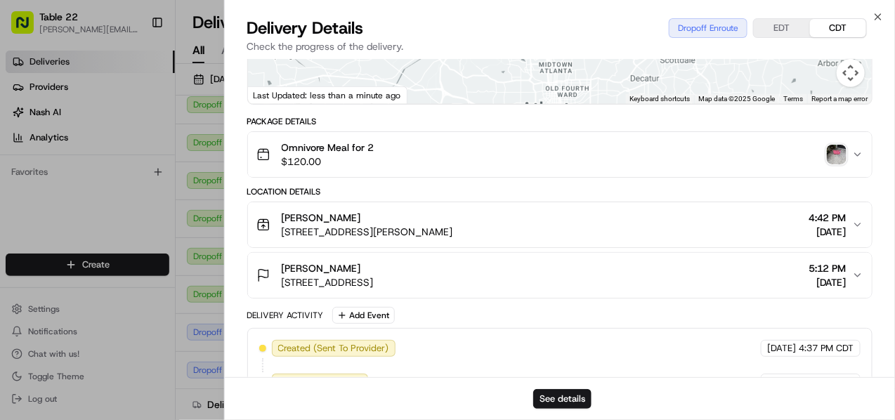  I want to click on img: photo_proof_of_pickup image, so click(836, 155).